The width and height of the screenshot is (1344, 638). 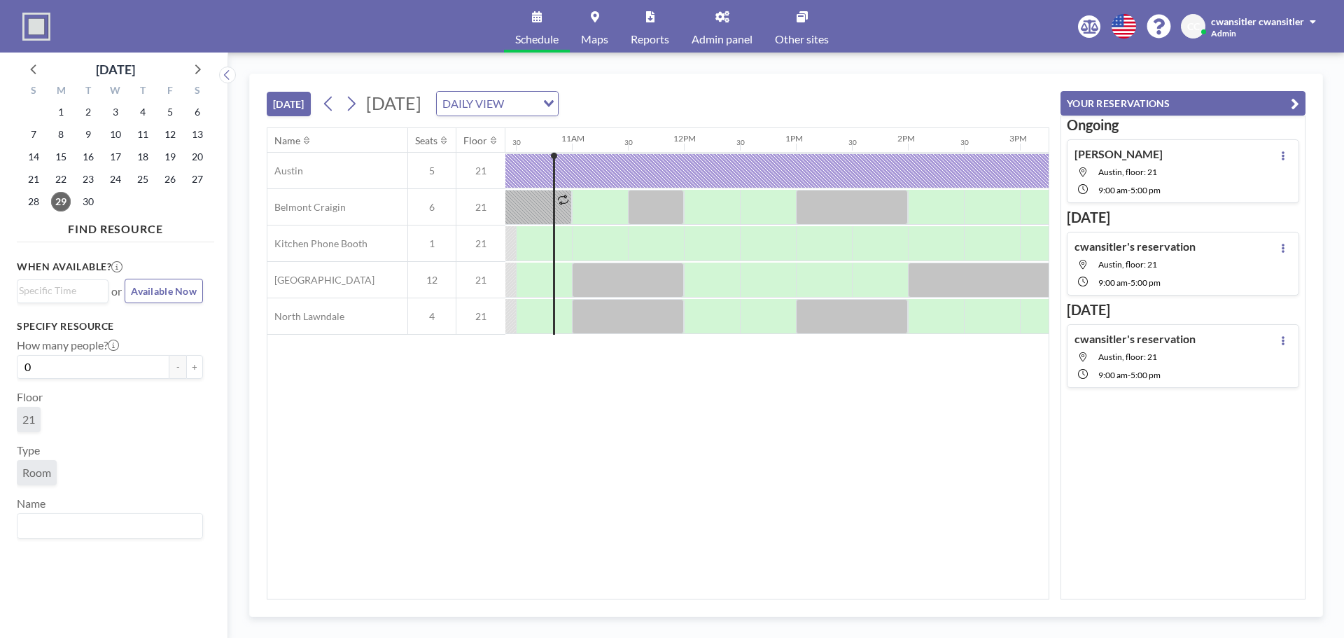 I want to click on div: 3PM, so click(x=1018, y=138).